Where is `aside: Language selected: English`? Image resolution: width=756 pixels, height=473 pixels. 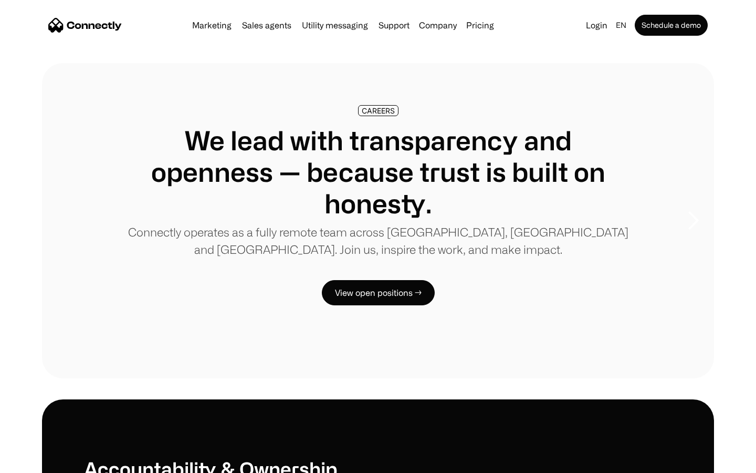 aside: Language selected: English is located at coordinates (37, 461).